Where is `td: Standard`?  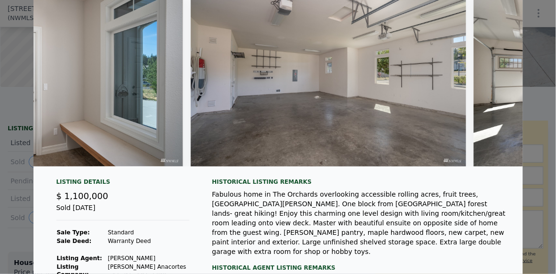
td: Standard is located at coordinates (148, 233).